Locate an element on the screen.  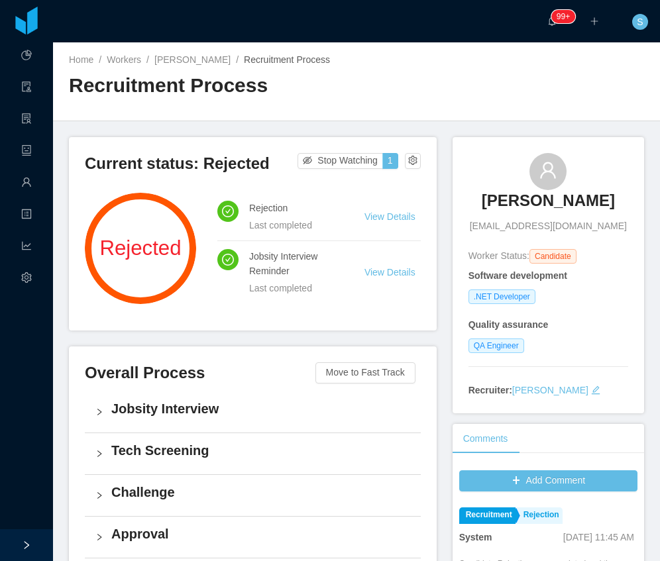
button: Move to Fast Track is located at coordinates (365, 373).